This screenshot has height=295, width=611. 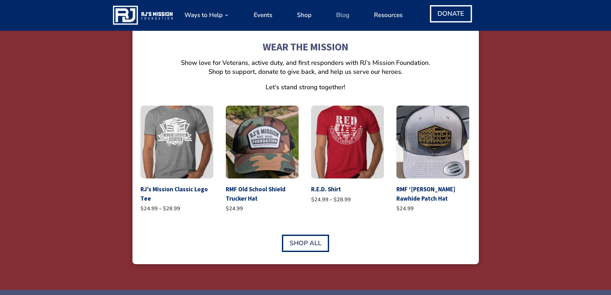 I want to click on p: Show love for Veterans, active duty, and first responders with RJ’s Mission Foundation. Shop to s..., so click(x=306, y=71).